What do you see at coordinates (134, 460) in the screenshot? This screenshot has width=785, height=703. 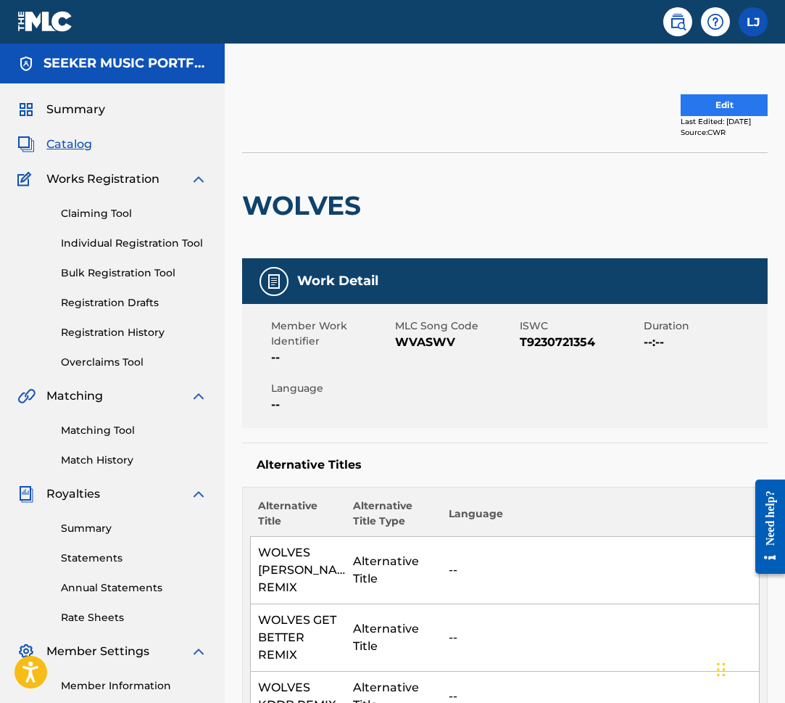 I see `a: Match History` at bounding box center [134, 460].